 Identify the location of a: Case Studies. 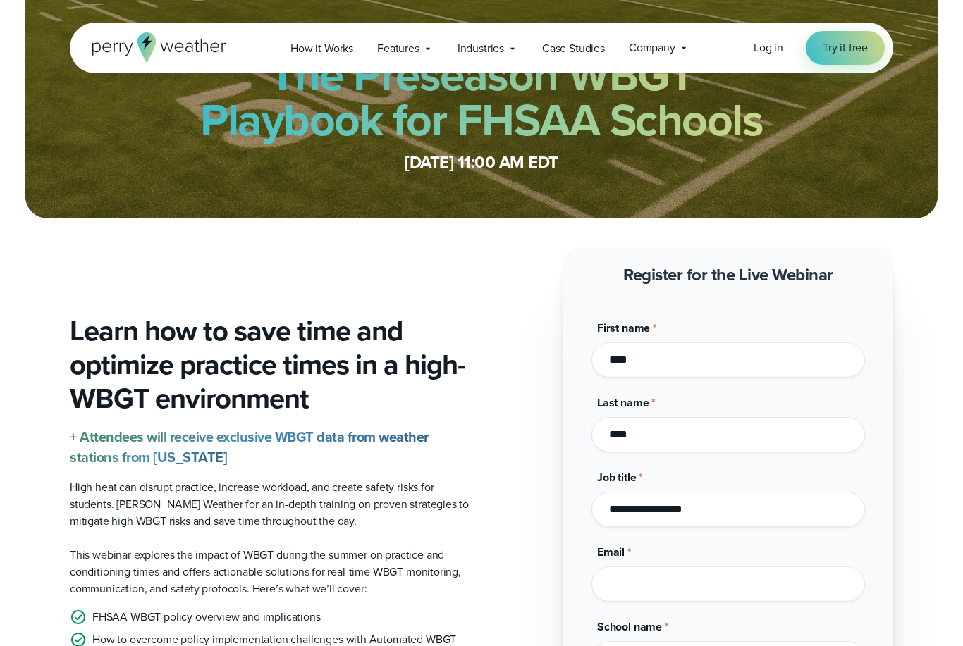
(573, 48).